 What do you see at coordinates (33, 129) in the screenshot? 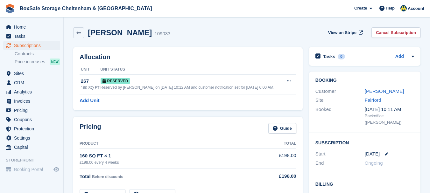
I see `span: Protection` at bounding box center [33, 129].